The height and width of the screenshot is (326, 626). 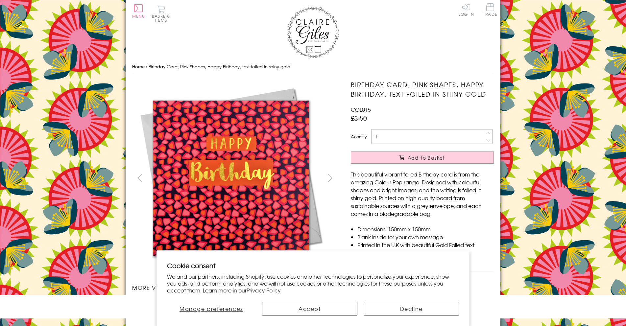 I want to click on label: Quantity, so click(x=359, y=137).